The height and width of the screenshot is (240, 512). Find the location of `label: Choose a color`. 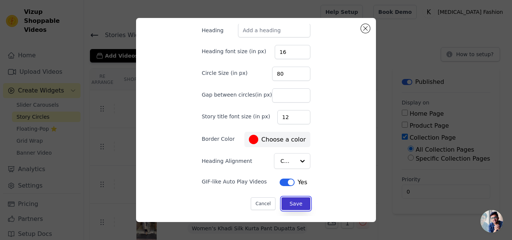

label: Choose a color is located at coordinates (277, 139).